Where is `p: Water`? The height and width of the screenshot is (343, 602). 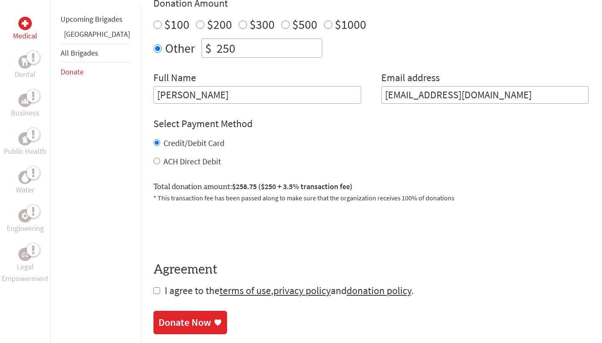 p: Water is located at coordinates (25, 190).